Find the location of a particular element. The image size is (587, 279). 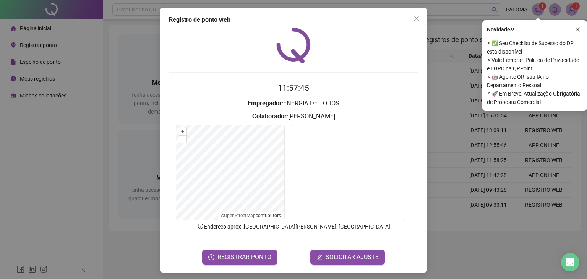

span: ⚬ 🚀 Em Breve, Atualização Obrigatória de Proposta Comercial is located at coordinates (535, 98).